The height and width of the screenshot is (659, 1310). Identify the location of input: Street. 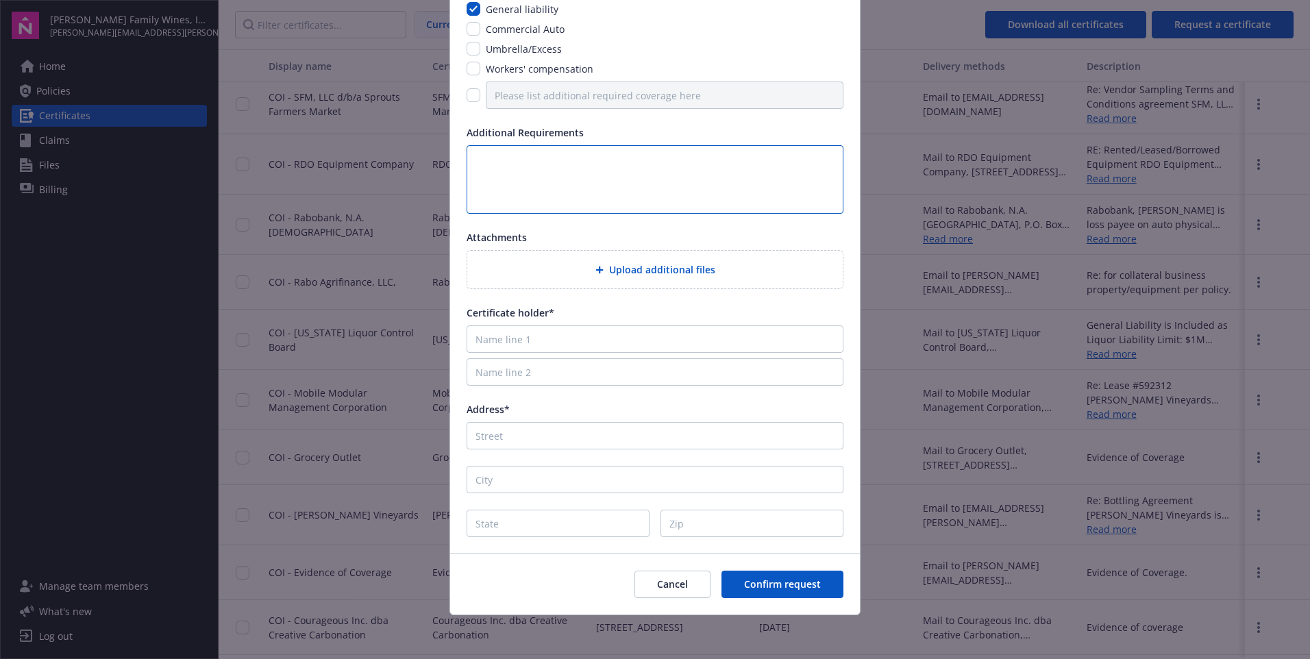
(655, 436).